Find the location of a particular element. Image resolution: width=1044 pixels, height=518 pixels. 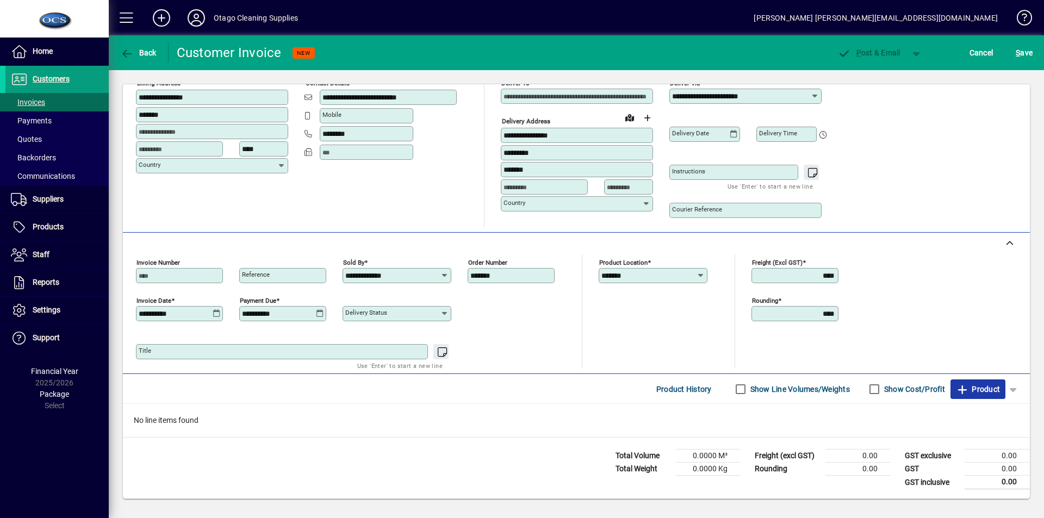

mat-label: Delivery status is located at coordinates (366, 313).